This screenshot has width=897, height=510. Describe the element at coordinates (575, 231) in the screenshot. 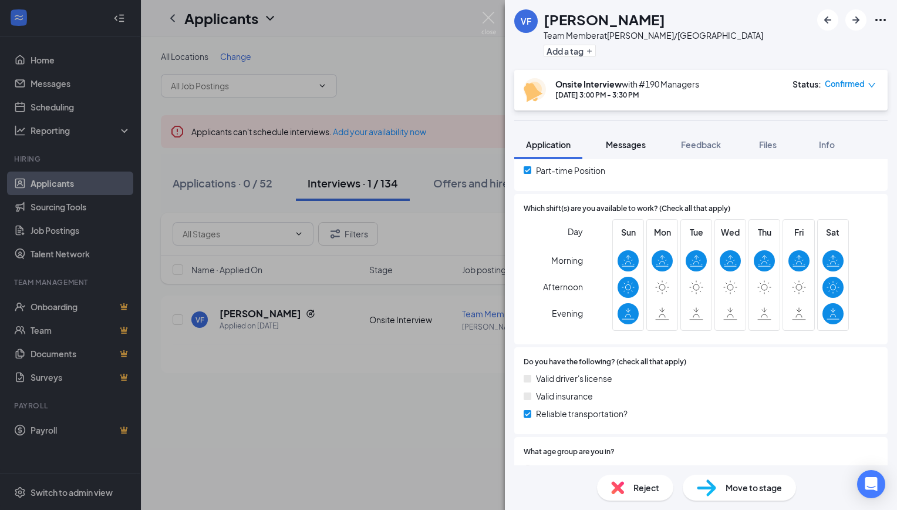

I see `span: Day` at that location.